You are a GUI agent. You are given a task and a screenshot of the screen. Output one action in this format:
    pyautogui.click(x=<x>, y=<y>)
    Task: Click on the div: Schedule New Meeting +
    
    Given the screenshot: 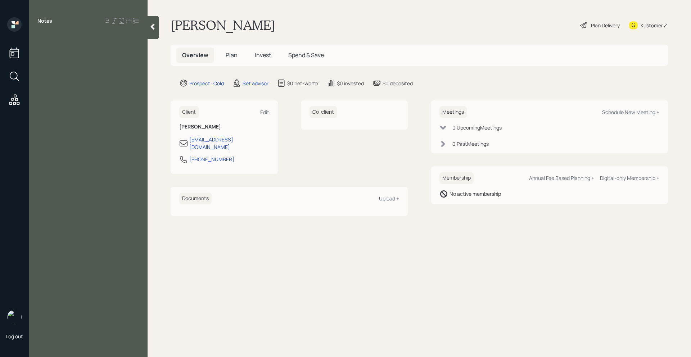 What is the action you would take?
    pyautogui.click(x=630, y=112)
    